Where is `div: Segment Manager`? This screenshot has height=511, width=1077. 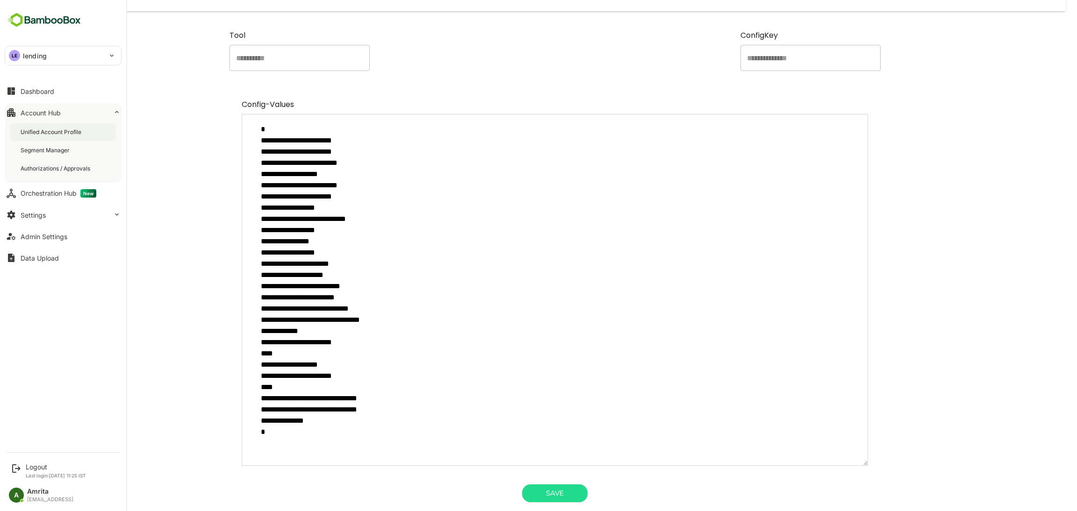 div: Segment Manager is located at coordinates (46, 150).